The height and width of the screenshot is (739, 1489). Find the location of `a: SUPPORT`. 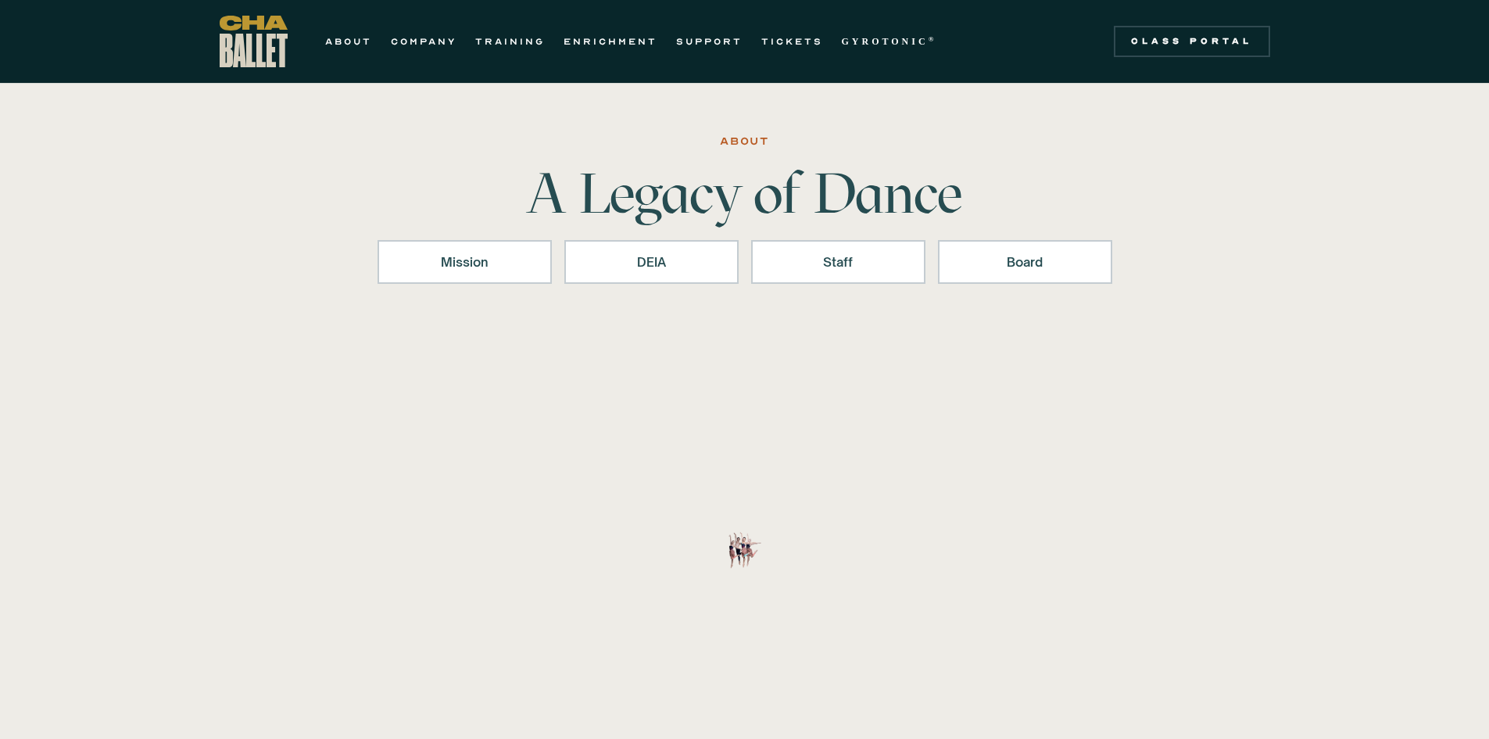

a: SUPPORT is located at coordinates (709, 41).